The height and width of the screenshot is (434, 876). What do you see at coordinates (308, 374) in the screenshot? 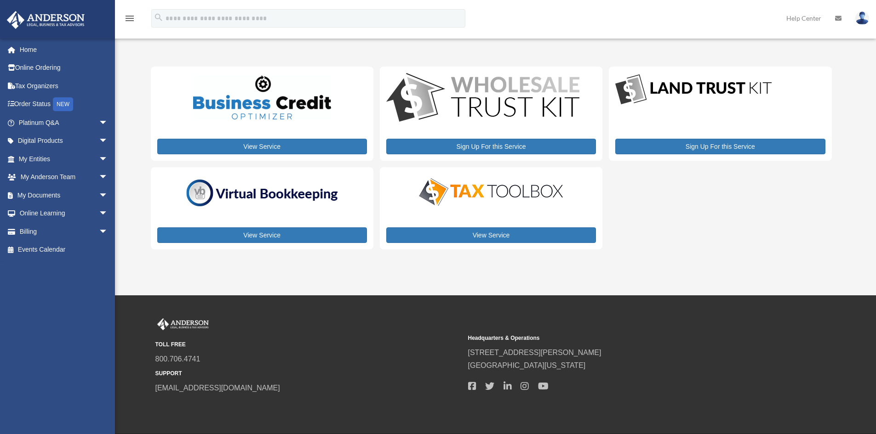
I see `small: SUPPORT` at bounding box center [308, 374].